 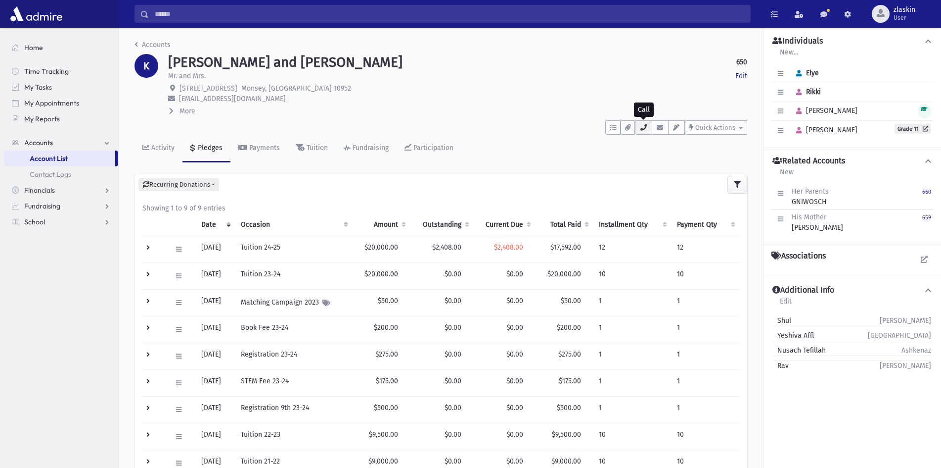 What do you see at coordinates (905, 10) in the screenshot?
I see `span: zlaskin` at bounding box center [905, 10].